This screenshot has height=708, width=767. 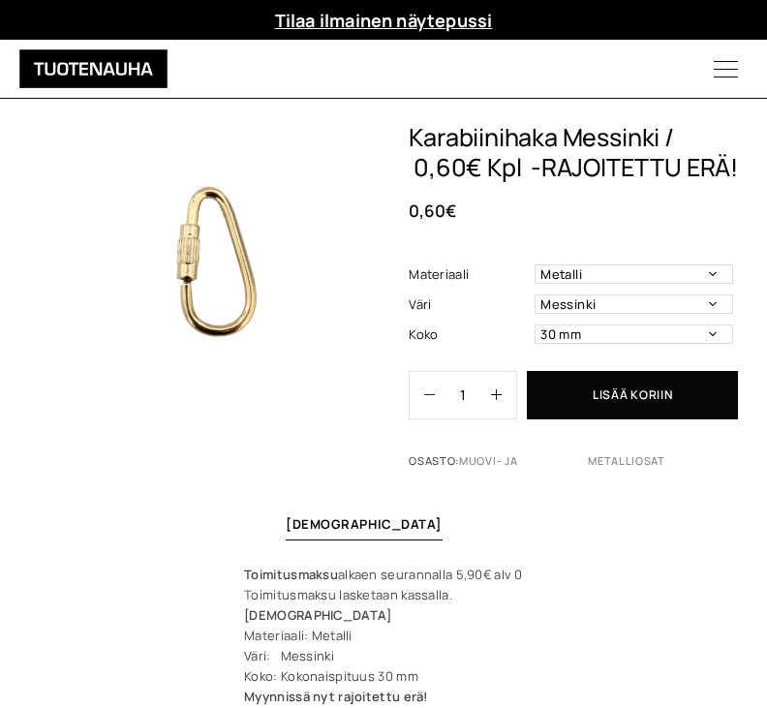 I want to click on h1: Karabiinihaka messinki / 0,60€ kpl -RAJOITETTU ERÄ!, so click(x=573, y=153).